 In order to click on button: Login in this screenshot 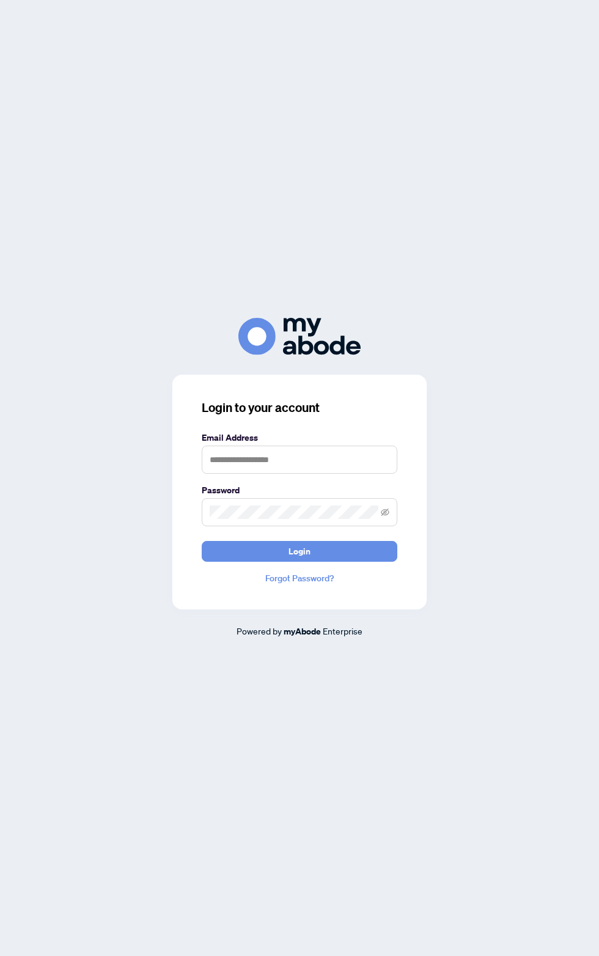, I will do `click(299, 551)`.